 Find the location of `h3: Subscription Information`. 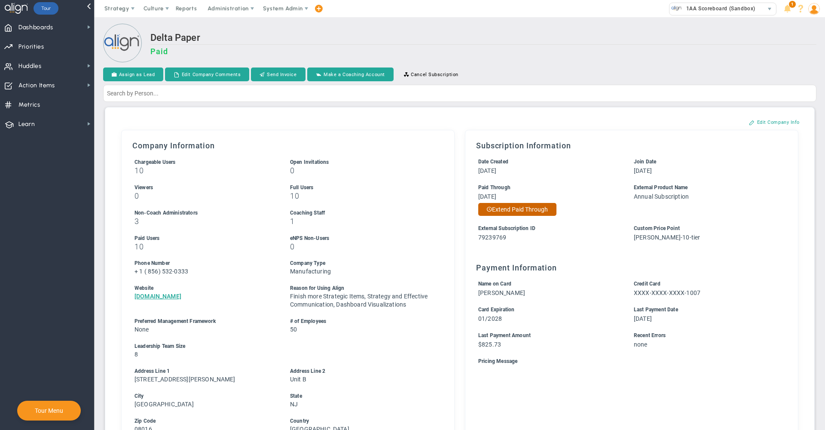

h3: Subscription Information is located at coordinates (632, 145).